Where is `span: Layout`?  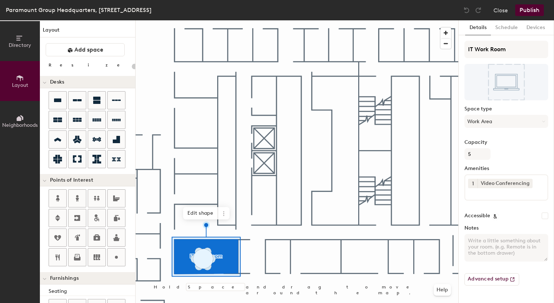
span: Layout is located at coordinates (20, 85).